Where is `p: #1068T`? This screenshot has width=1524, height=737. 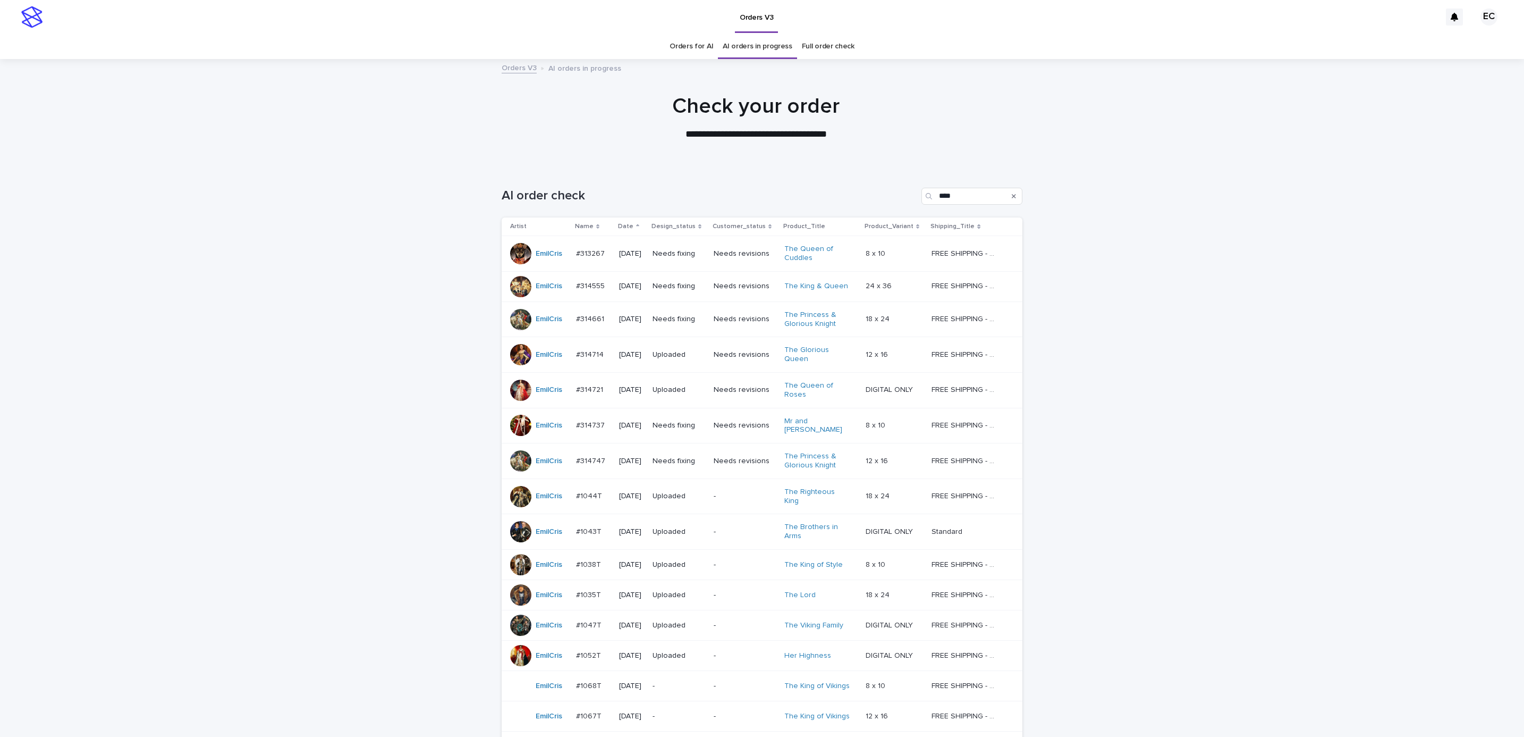
p: #1068T is located at coordinates (590, 685).